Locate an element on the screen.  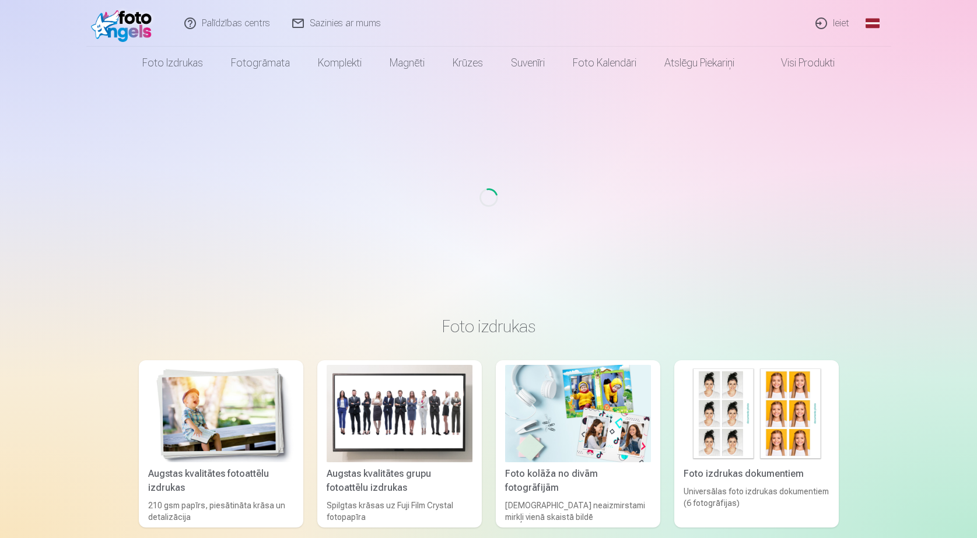
a: Augstas kvalitātes fotoattēlu izdrukasAugstas kvalitātes fotoattēlu izdrukas210 gsm papīrs, piesā... is located at coordinates (221, 444).